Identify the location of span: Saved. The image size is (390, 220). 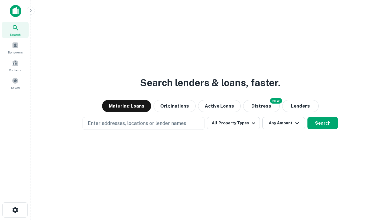
(15, 88).